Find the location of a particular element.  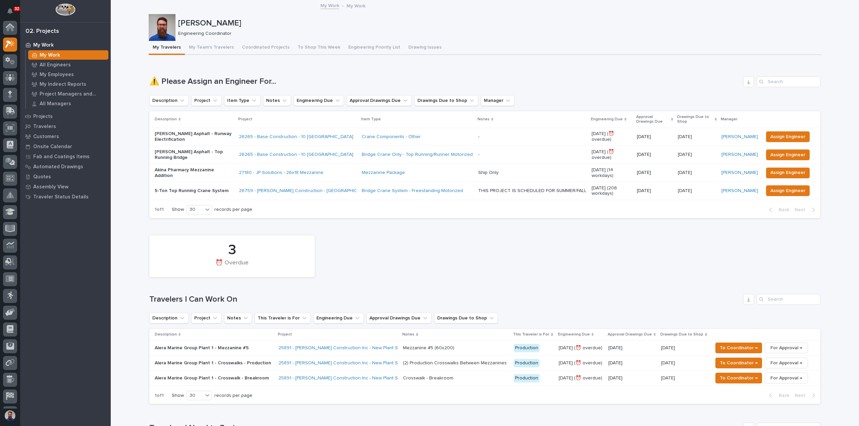

p: records per page is located at coordinates (233, 396).